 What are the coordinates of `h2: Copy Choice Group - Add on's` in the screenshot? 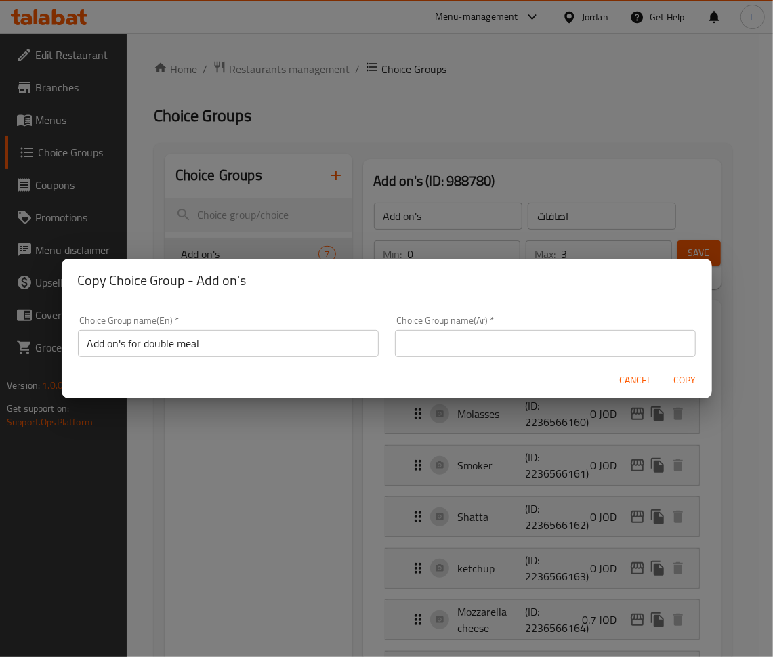 It's located at (387, 280).